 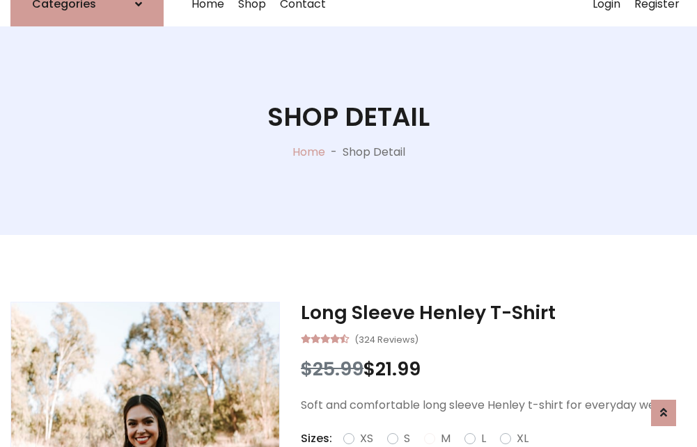 I want to click on small: (324 Reviews), so click(x=386, y=339).